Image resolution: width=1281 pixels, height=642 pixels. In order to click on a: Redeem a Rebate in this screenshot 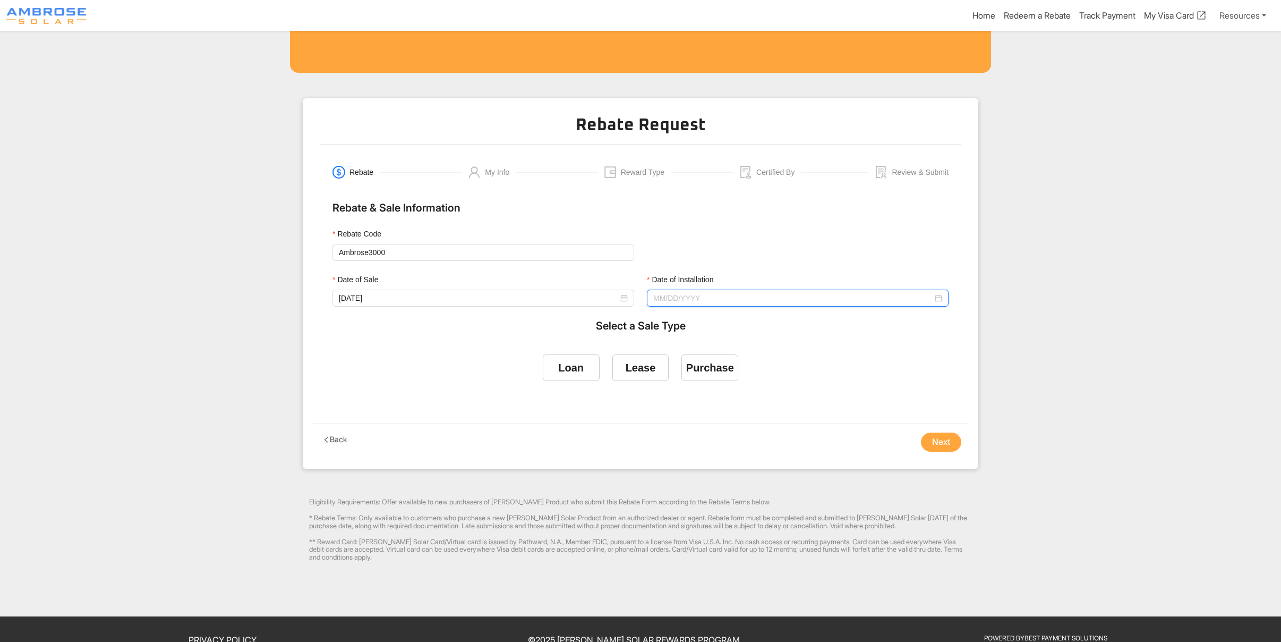, I will do `click(1037, 15)`.